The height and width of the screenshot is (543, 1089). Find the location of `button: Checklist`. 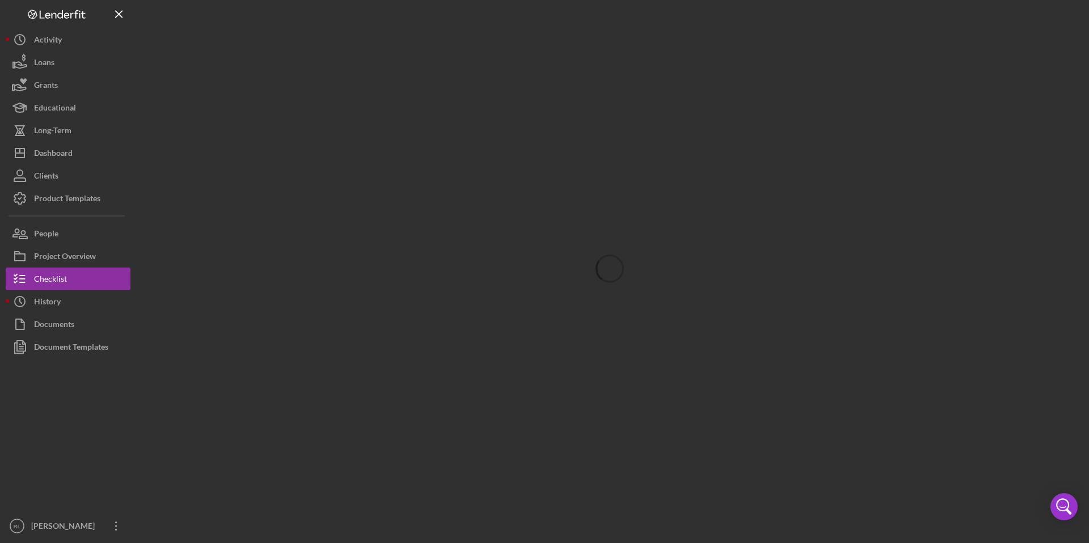

button: Checklist is located at coordinates (68, 279).